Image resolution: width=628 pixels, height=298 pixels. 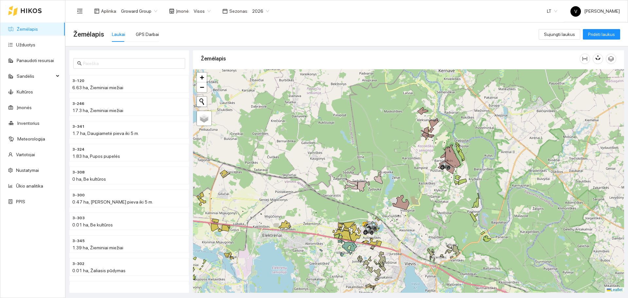 What do you see at coordinates (109, 11) in the screenshot?
I see `span: Aplinka :` at bounding box center [109, 11].